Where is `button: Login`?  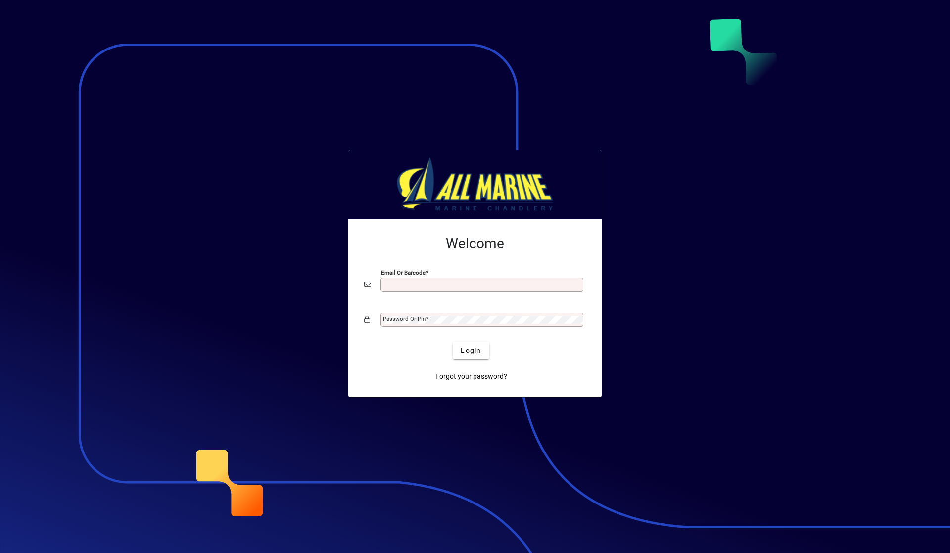 button: Login is located at coordinates (471, 350).